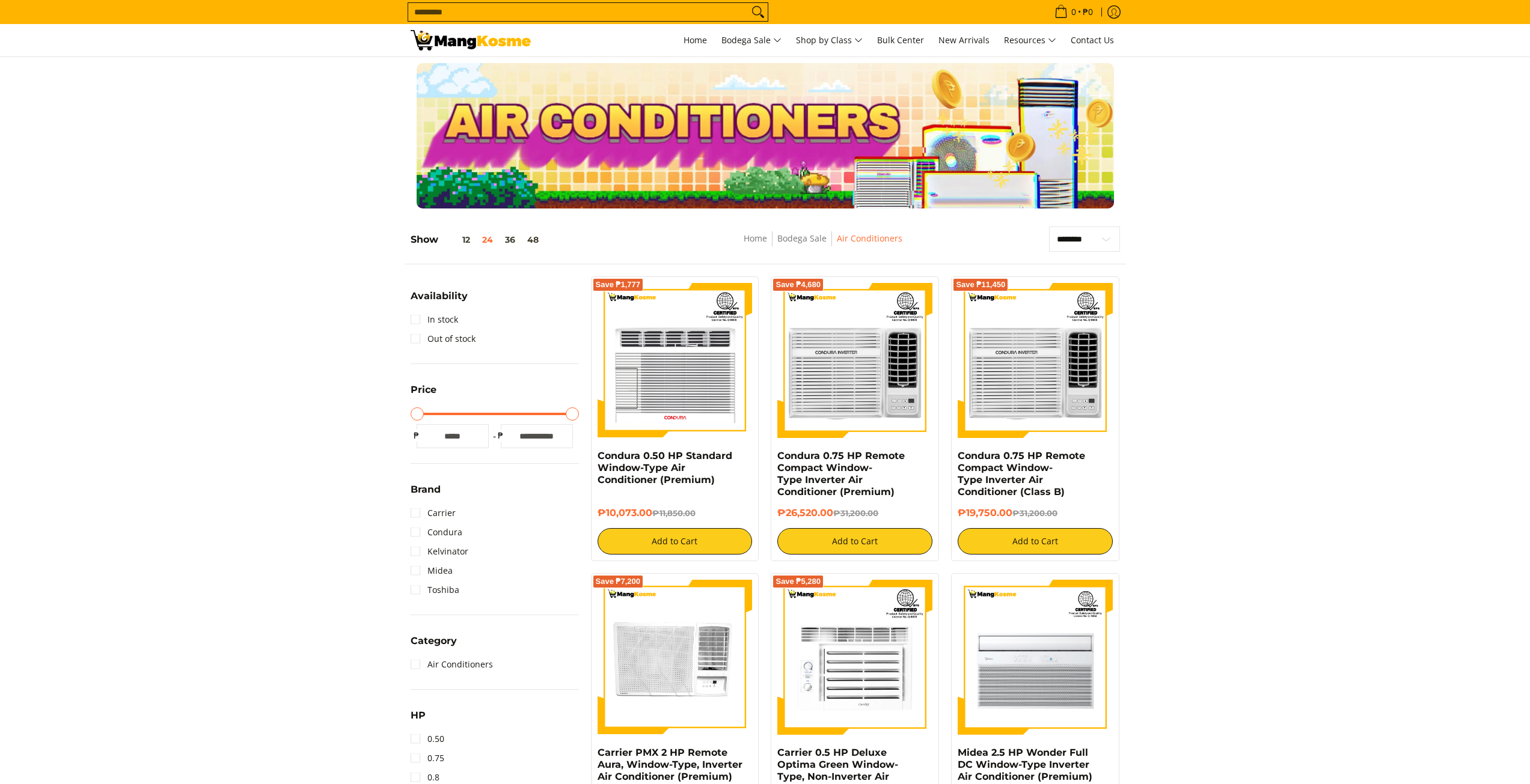  Describe the element at coordinates (855, 360) in the screenshot. I see `img: Condura 0.75 HP Remote Compact Window-Type Inverter Air Conditioner (Premium)` at that location.